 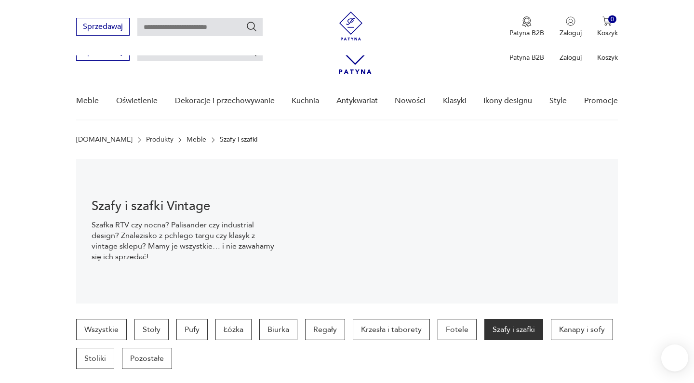 I want to click on a: Nowości, so click(x=410, y=101).